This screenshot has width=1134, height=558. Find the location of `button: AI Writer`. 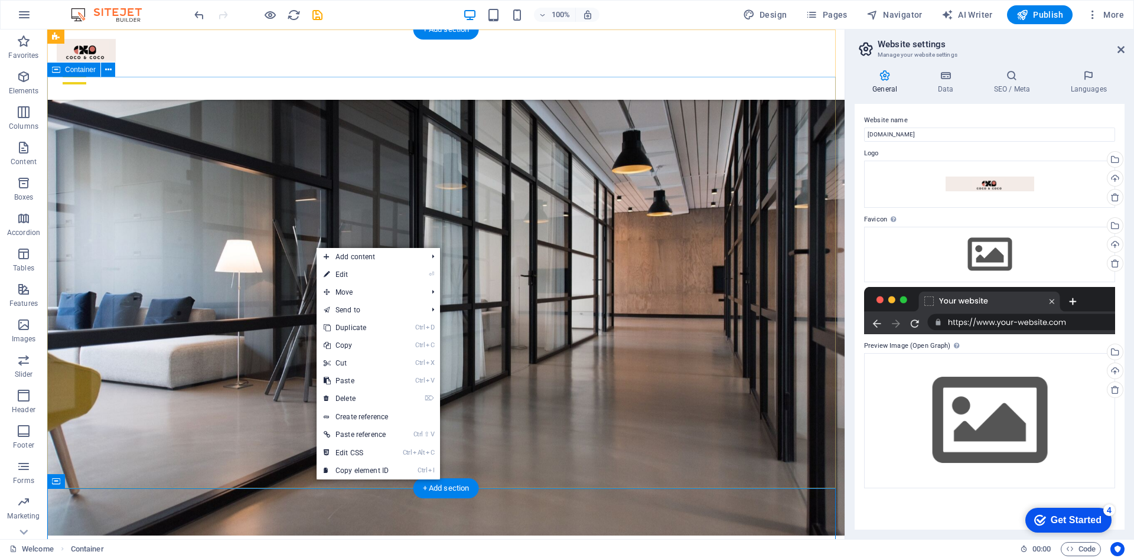

button: AI Writer is located at coordinates (967, 15).